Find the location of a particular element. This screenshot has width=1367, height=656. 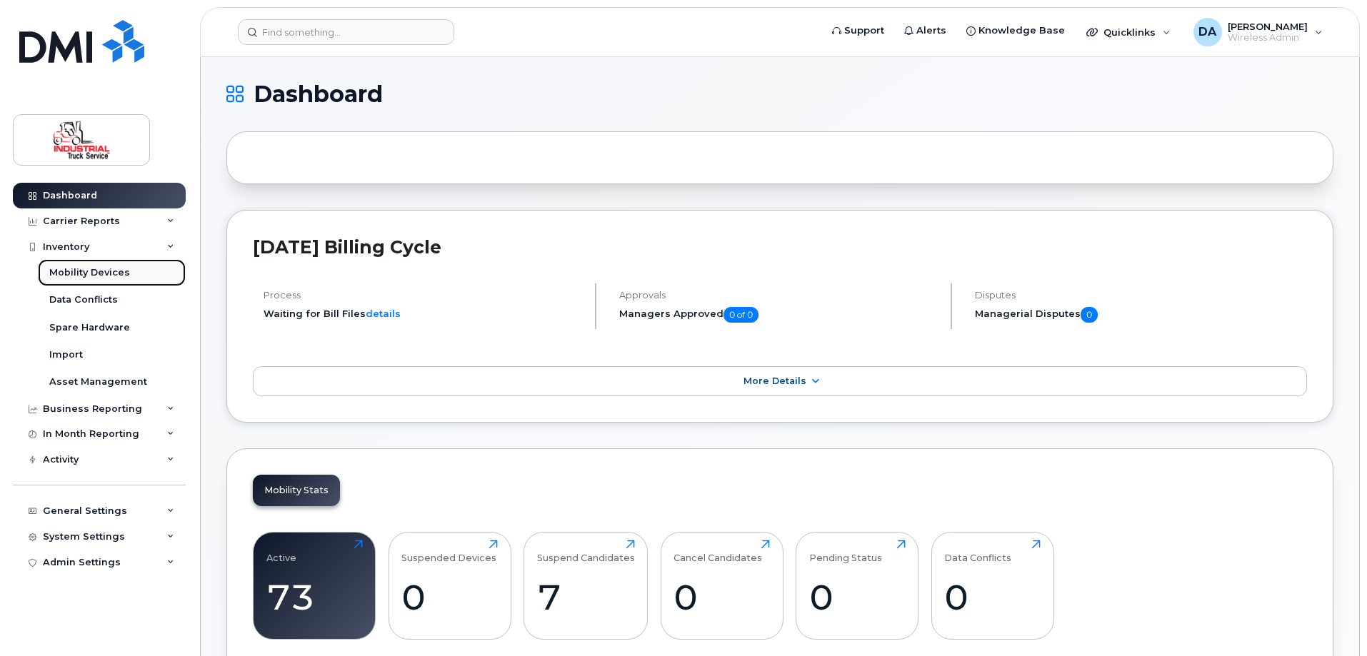

a: Suspended Devices0 is located at coordinates (449, 586).